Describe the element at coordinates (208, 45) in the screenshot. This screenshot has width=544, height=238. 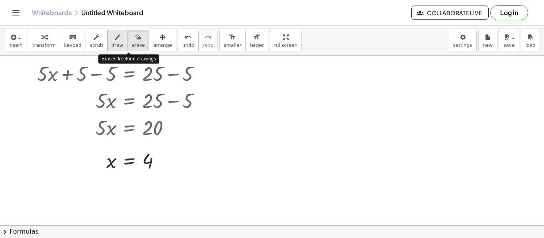
I see `span: redo` at that location.